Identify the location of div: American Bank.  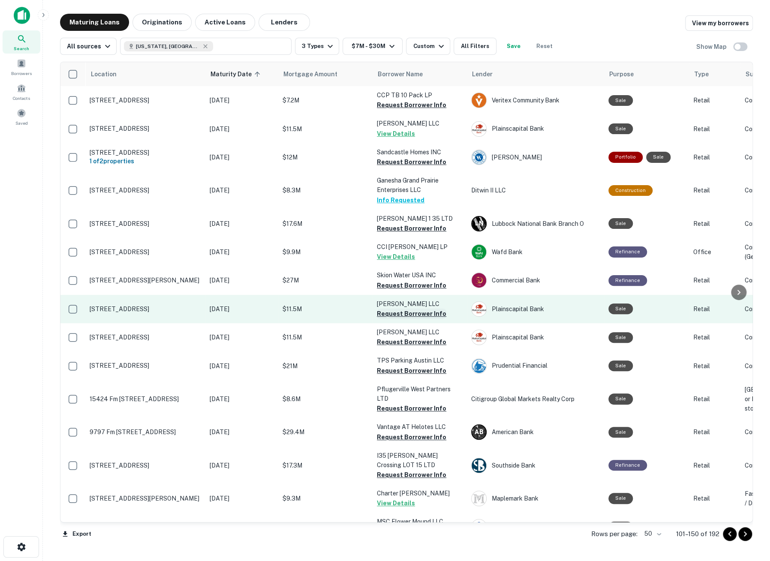
(536, 432).